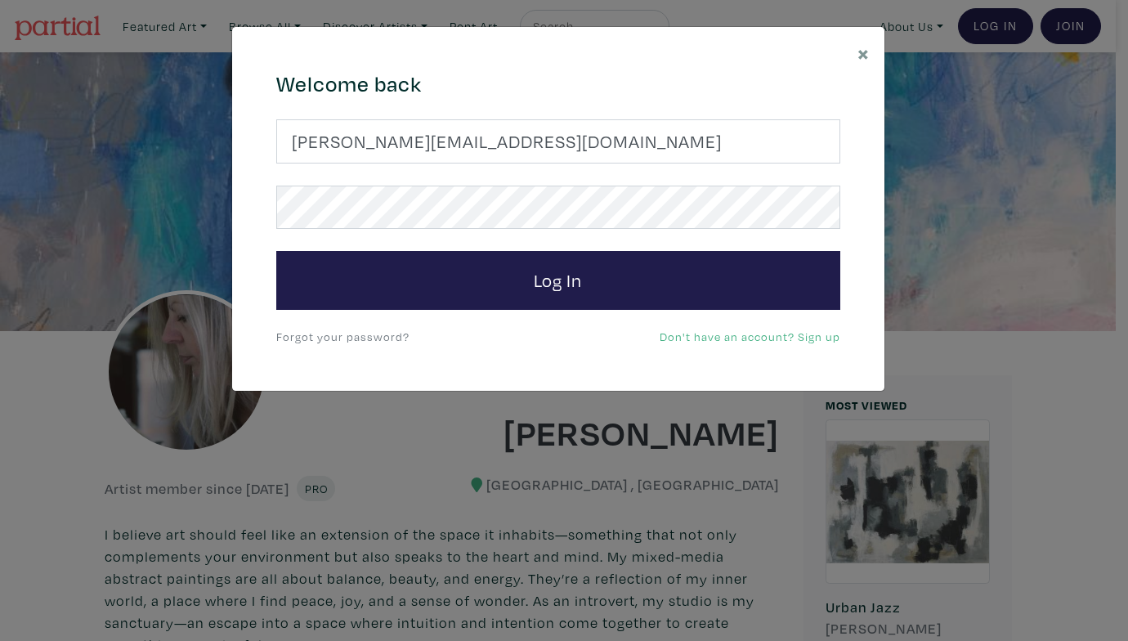  What do you see at coordinates (558, 280) in the screenshot?
I see `button: Log In` at bounding box center [558, 280].